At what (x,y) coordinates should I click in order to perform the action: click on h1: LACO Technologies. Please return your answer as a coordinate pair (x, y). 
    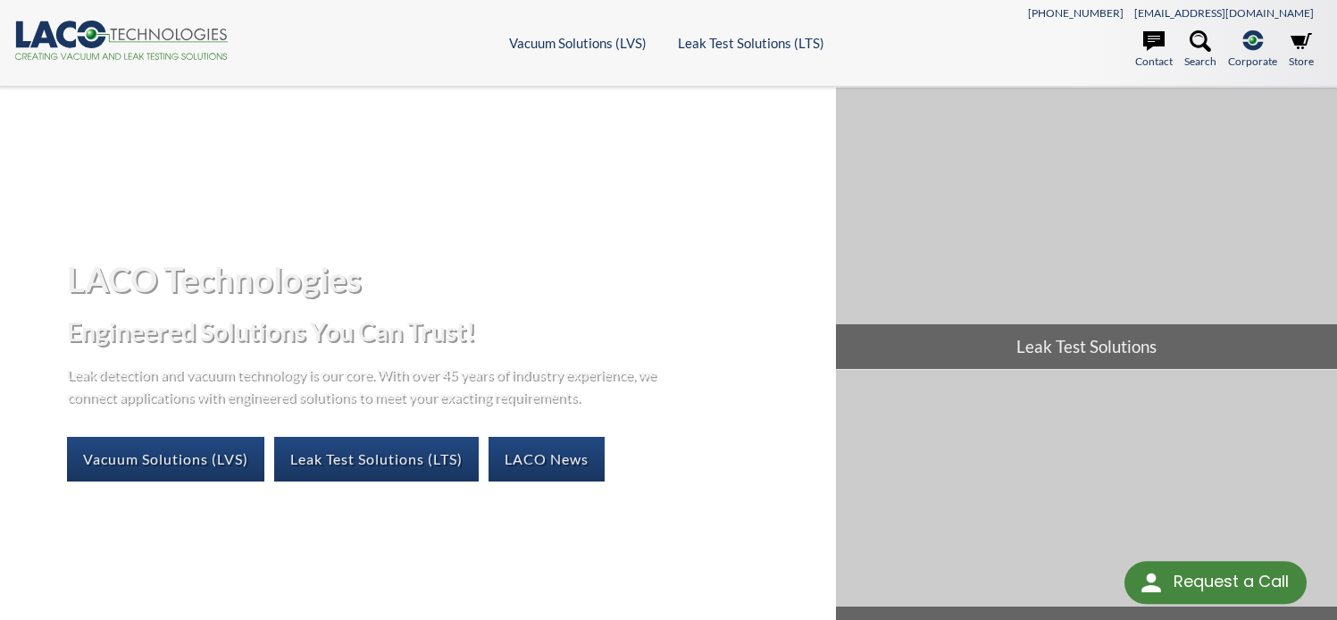
    Looking at the image, I should click on (444, 279).